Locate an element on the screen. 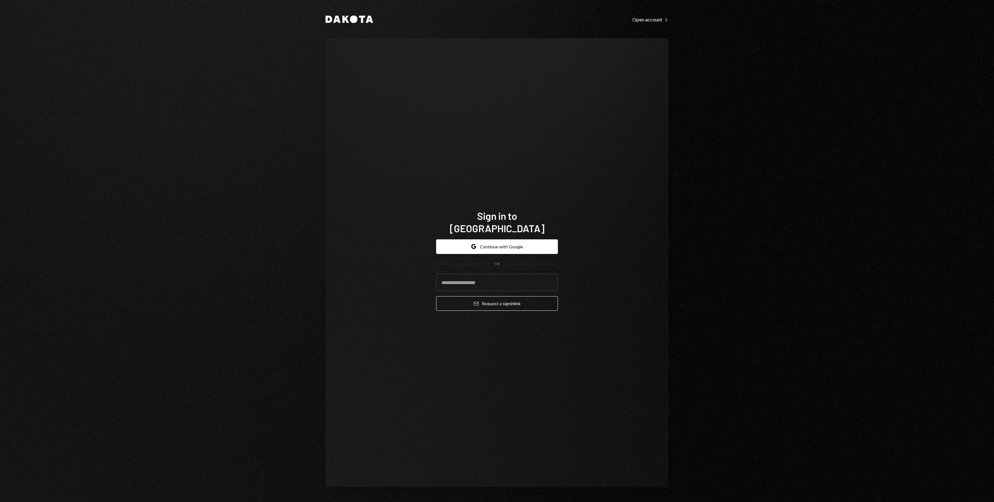 Image resolution: width=994 pixels, height=502 pixels. div: Open account is located at coordinates (650, 20).